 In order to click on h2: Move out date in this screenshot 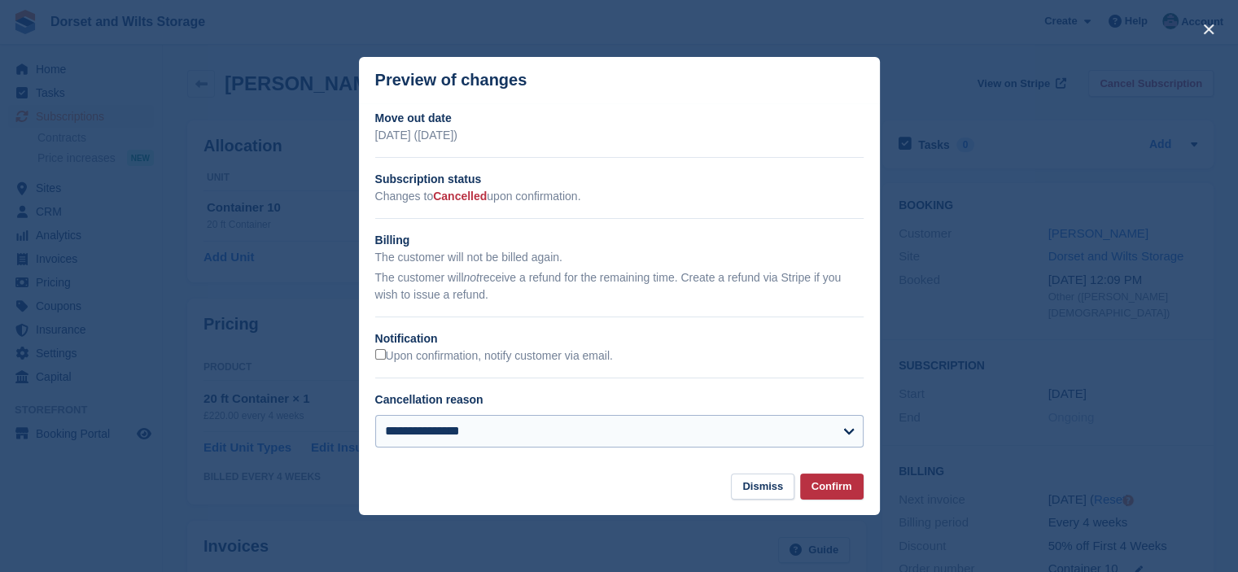, I will do `click(619, 118)`.